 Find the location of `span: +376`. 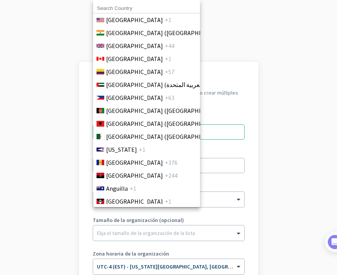

span: +376 is located at coordinates (171, 163).